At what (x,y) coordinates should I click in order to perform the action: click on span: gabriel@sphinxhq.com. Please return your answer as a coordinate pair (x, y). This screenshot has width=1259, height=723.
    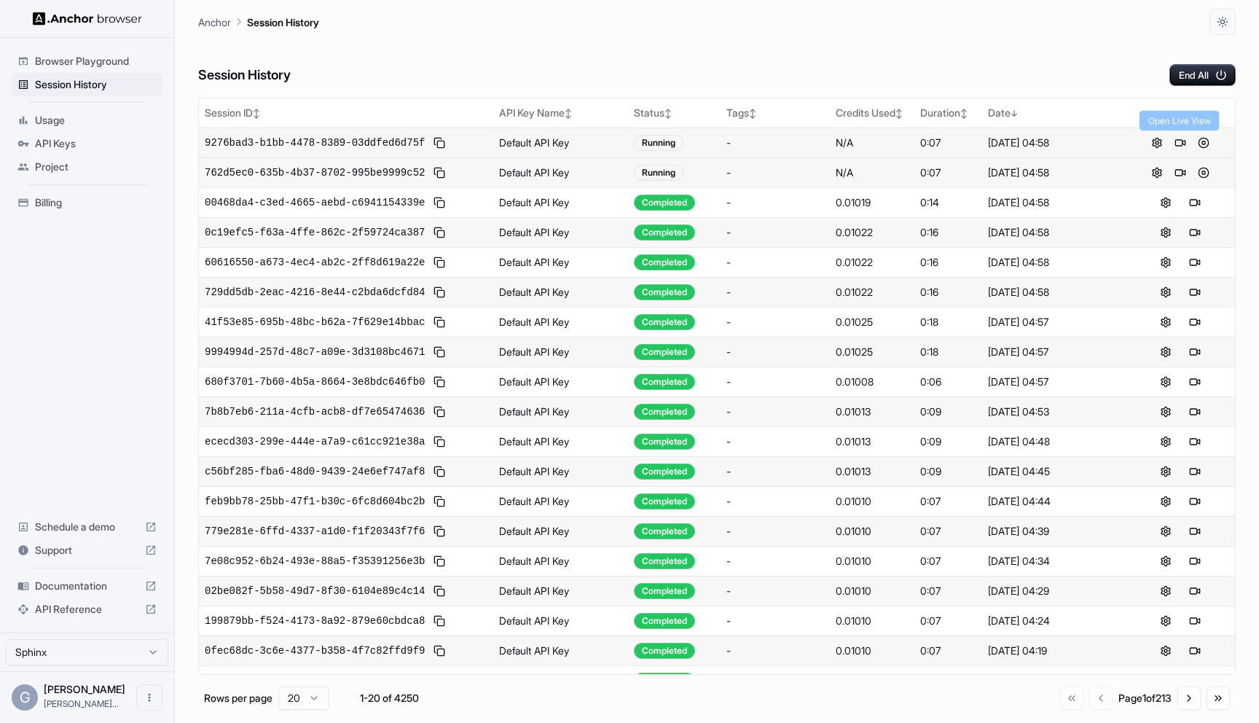
    Looking at the image, I should click on (81, 703).